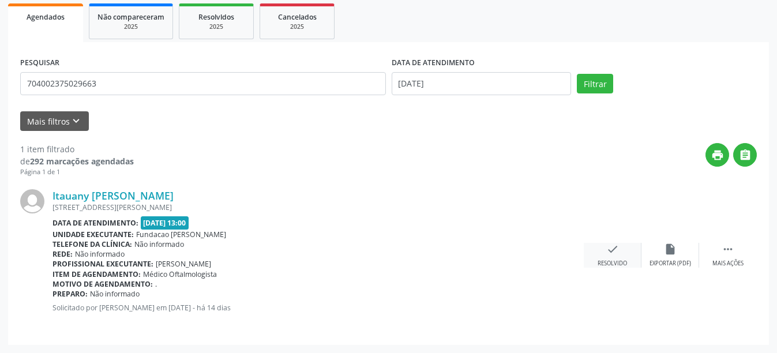 This screenshot has height=353, width=777. Describe the element at coordinates (62, 254) in the screenshot. I see `b: Rede:` at that location.